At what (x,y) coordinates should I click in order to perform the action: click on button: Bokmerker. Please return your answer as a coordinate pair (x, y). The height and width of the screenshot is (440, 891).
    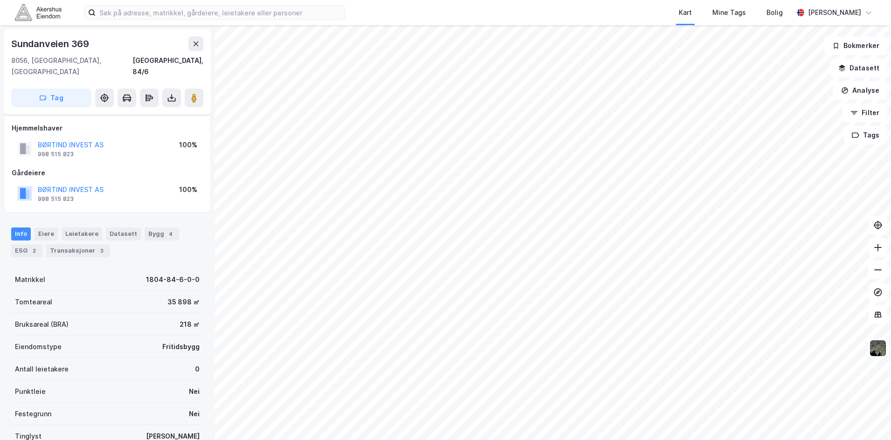
    Looking at the image, I should click on (856, 46).